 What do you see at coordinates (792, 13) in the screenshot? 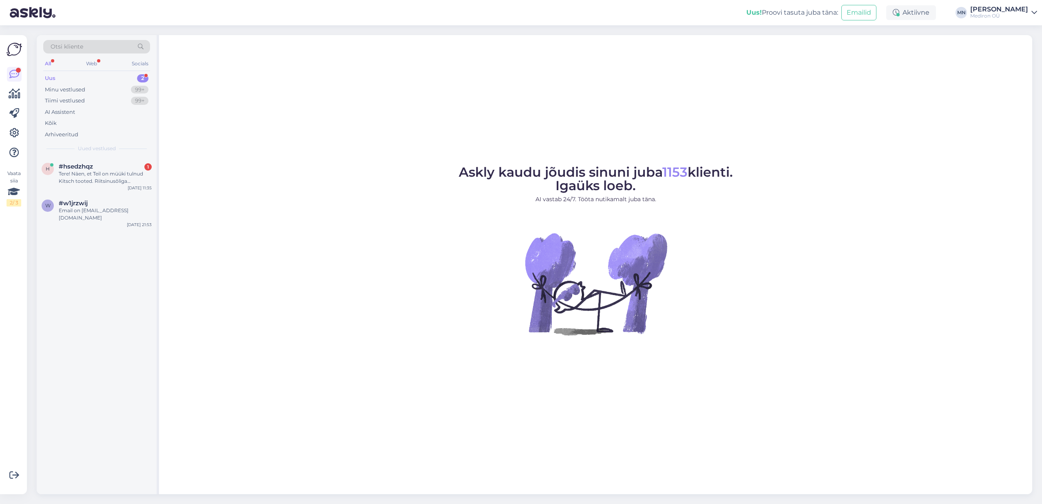
I see `div: Proovi tasuta juba täna:` at bounding box center [792, 13].